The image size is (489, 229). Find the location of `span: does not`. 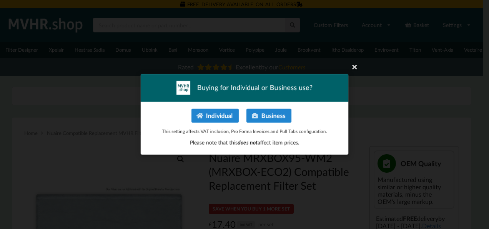

span: does not is located at coordinates (248, 142).